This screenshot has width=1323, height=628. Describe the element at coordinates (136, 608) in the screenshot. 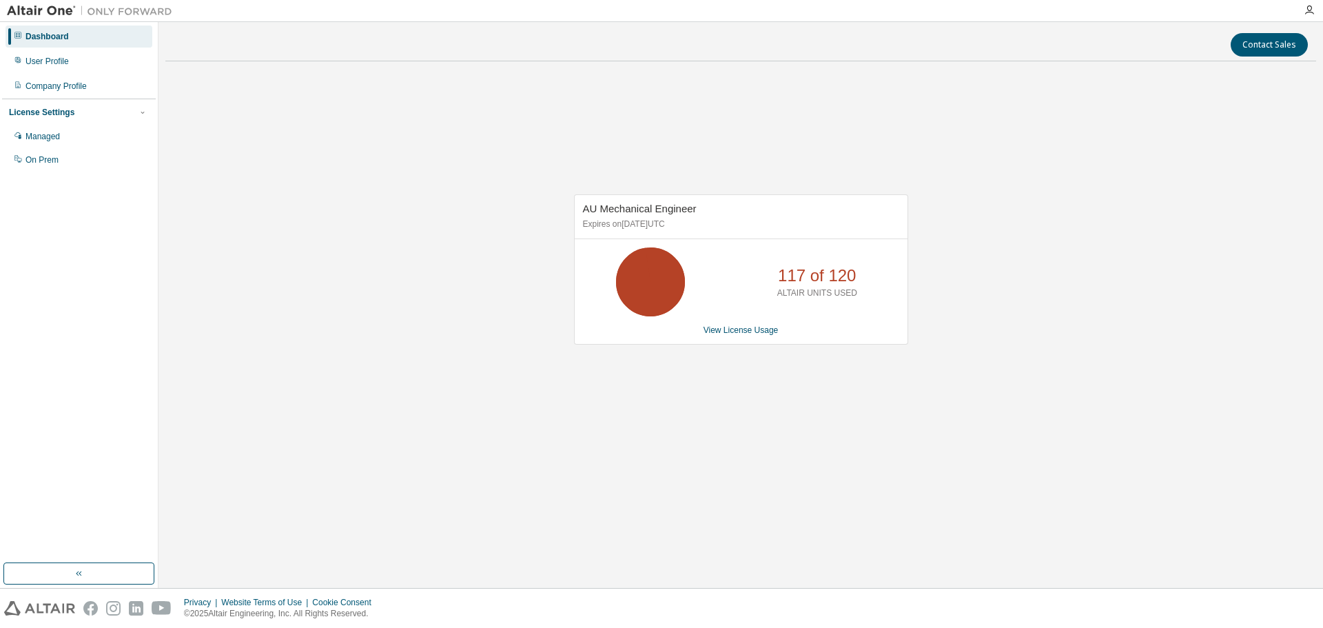

I see `img: linkedin.svg` at that location.